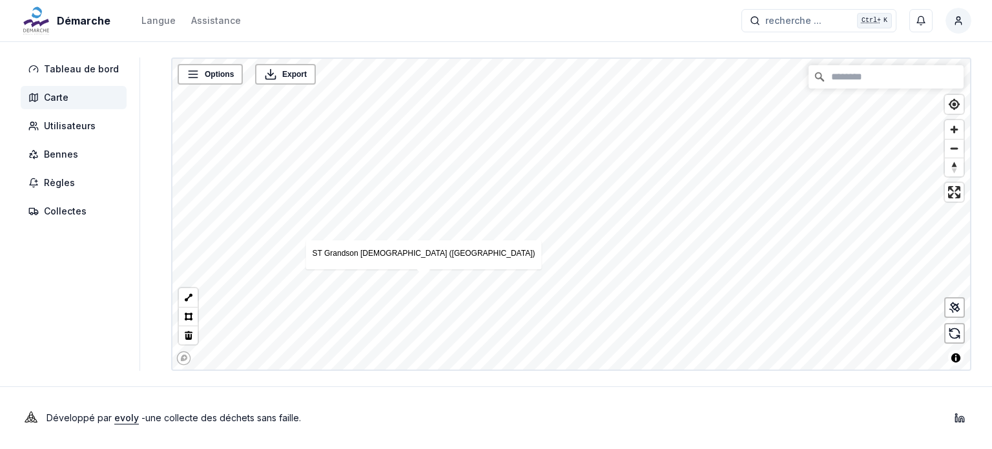 This screenshot has height=449, width=992. Describe the element at coordinates (36, 21) in the screenshot. I see `img: Démarche Logo` at that location.